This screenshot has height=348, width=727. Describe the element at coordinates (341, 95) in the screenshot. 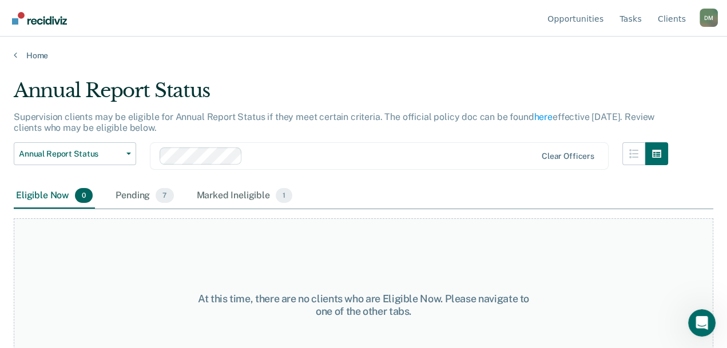

I see `div: Annual Report Status` at that location.